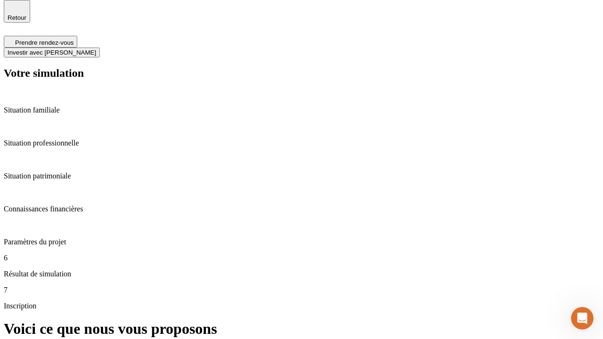  Describe the element at coordinates (302, 306) in the screenshot. I see `p: Inscription` at that location.